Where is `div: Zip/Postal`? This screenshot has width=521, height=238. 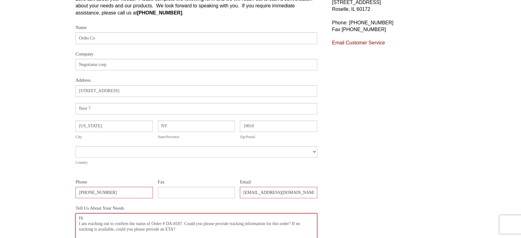
div: Zip/Postal is located at coordinates (278, 137).